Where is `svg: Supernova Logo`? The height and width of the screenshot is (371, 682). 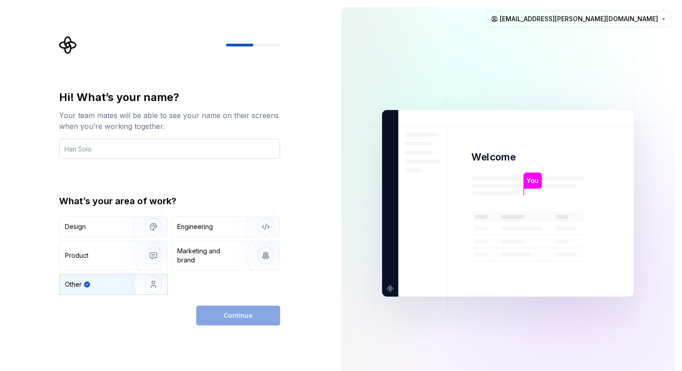 svg: Supernova Logo is located at coordinates (68, 45).